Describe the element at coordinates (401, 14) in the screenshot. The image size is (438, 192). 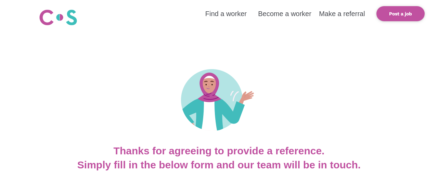
I see `b: Post a job` at that location.